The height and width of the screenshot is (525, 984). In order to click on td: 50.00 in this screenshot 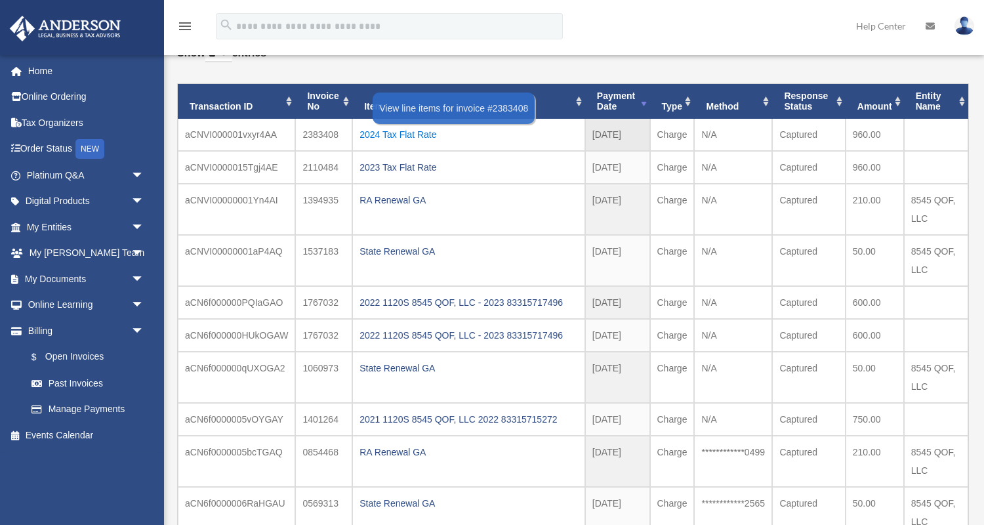, I will do `click(874, 377)`.